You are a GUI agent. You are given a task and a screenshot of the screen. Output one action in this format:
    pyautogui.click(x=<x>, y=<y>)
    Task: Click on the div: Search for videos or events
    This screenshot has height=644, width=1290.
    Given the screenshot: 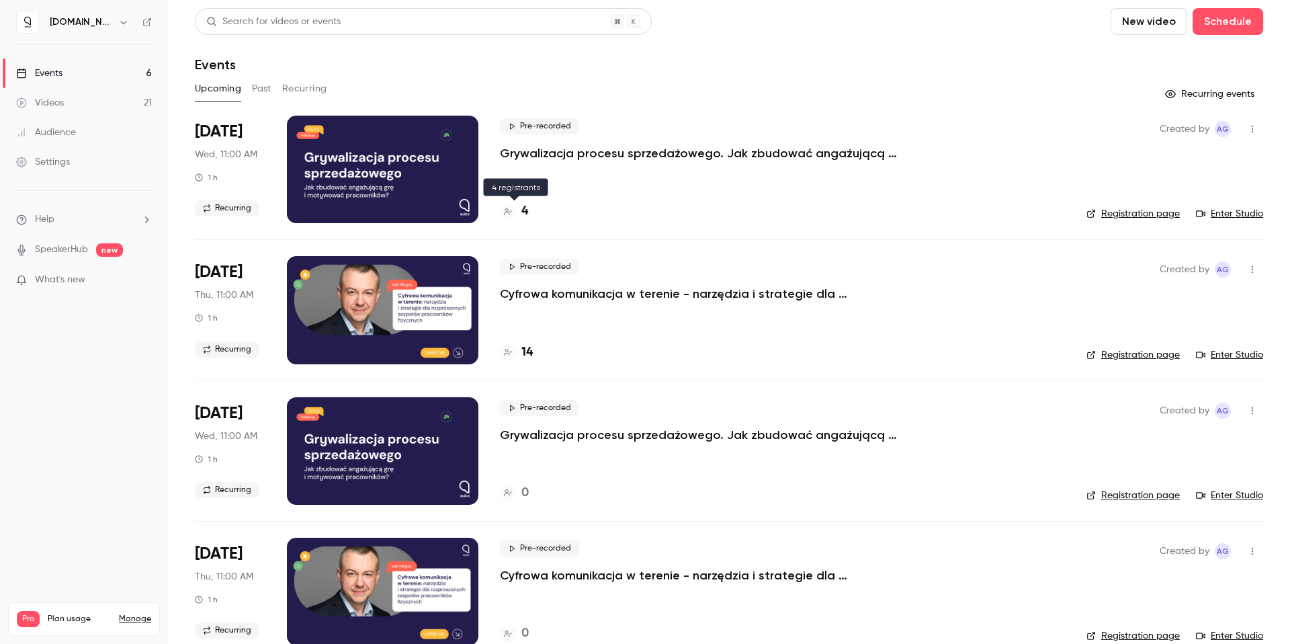 What is the action you would take?
    pyautogui.click(x=274, y=22)
    